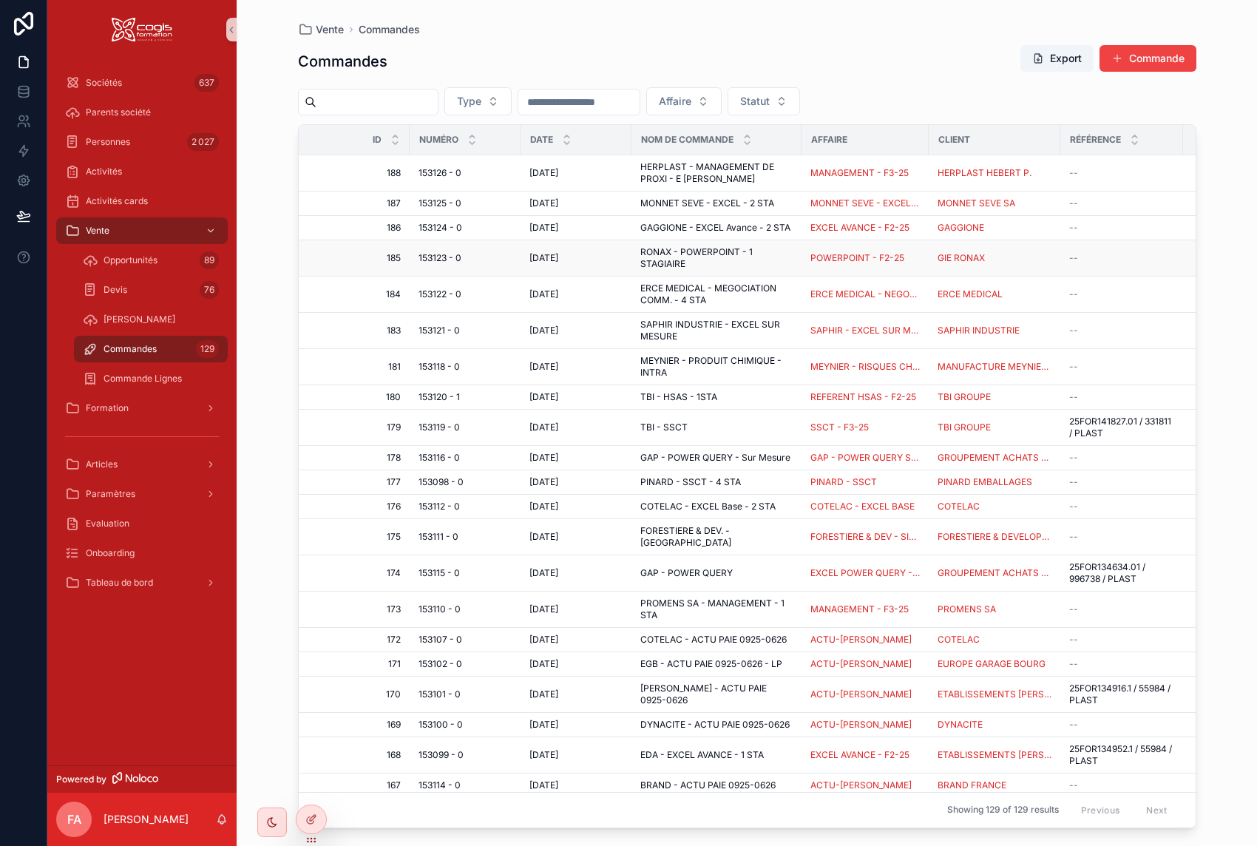 This screenshot has height=846, width=1257. Describe the element at coordinates (717, 428) in the screenshot. I see `a: TBI - SSCT` at that location.